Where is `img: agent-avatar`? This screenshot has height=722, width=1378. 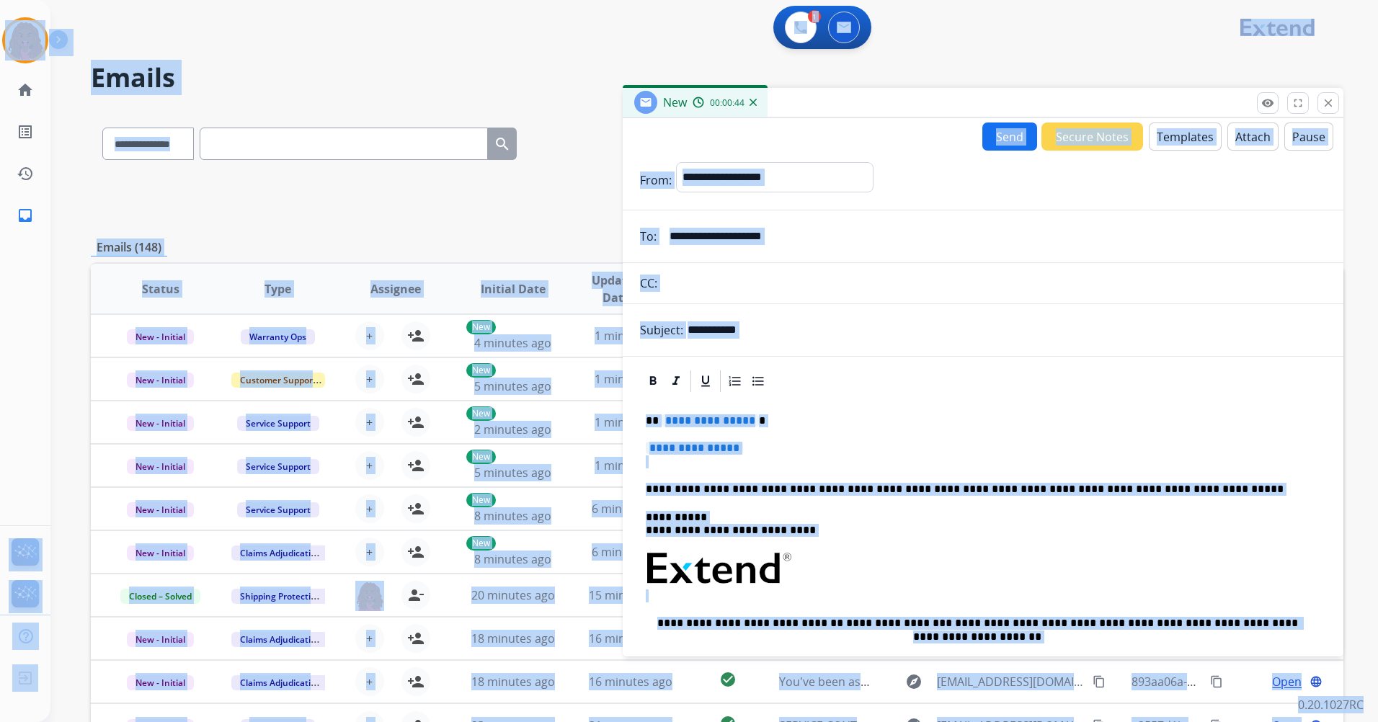
img: agent-avatar is located at coordinates (370, 596).